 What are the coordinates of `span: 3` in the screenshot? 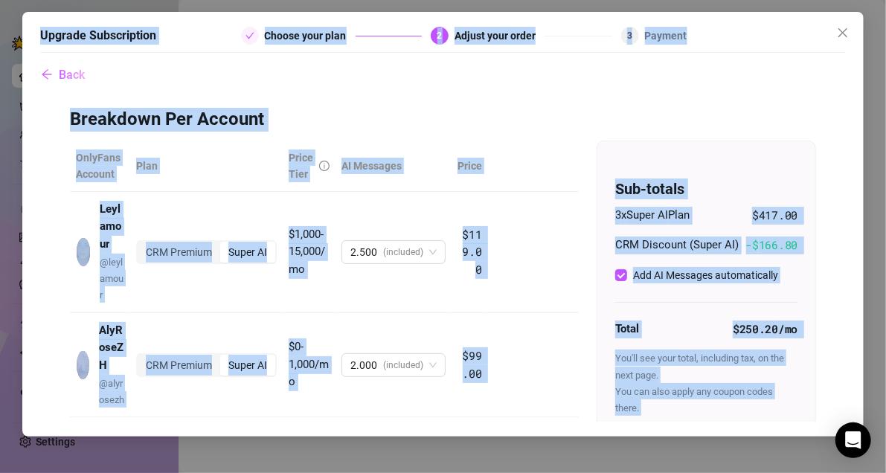 It's located at (629, 36).